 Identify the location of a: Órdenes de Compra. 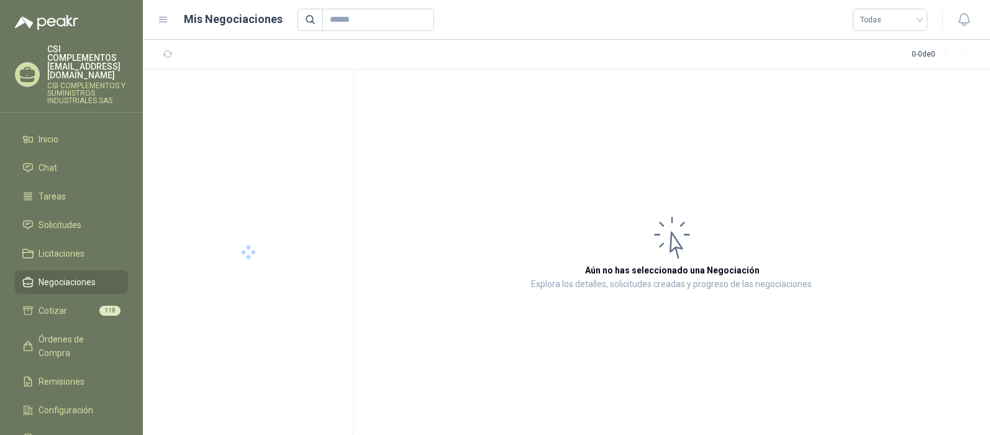
(71, 346).